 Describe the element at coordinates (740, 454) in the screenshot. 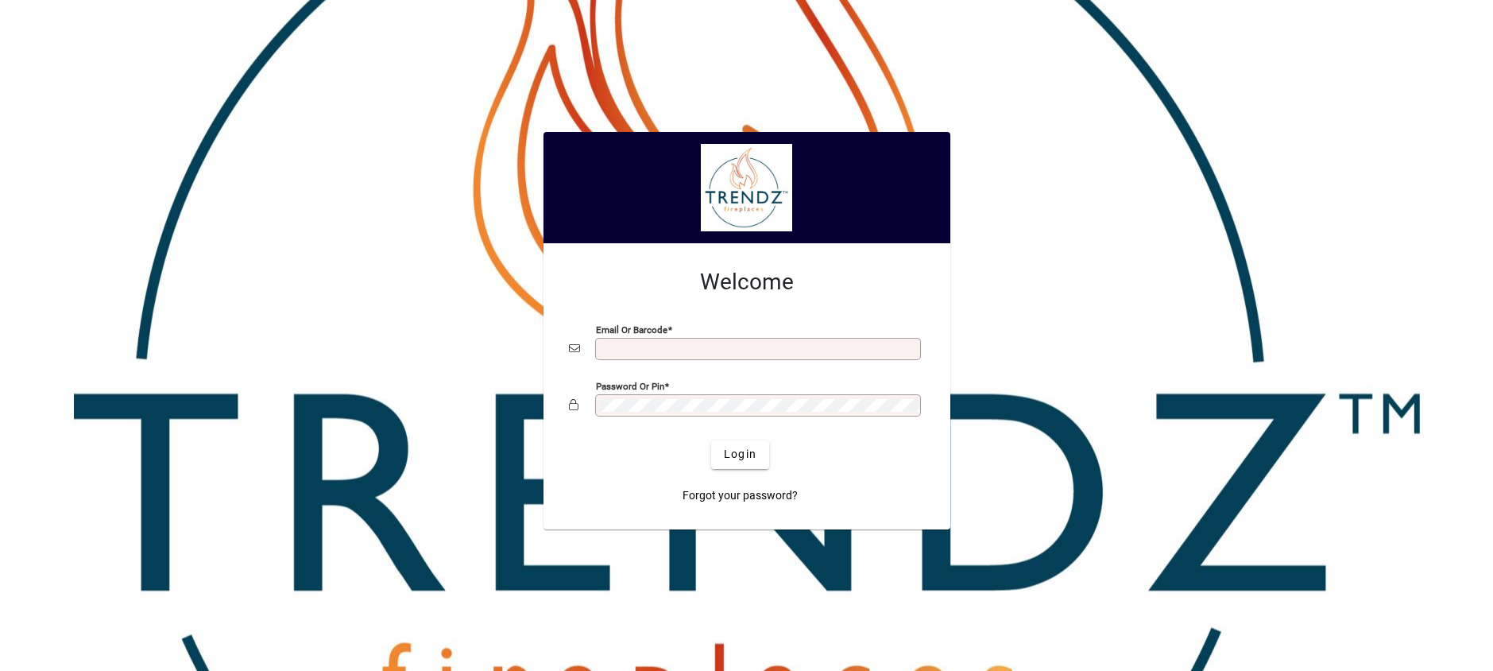

I see `span: Login` at that location.